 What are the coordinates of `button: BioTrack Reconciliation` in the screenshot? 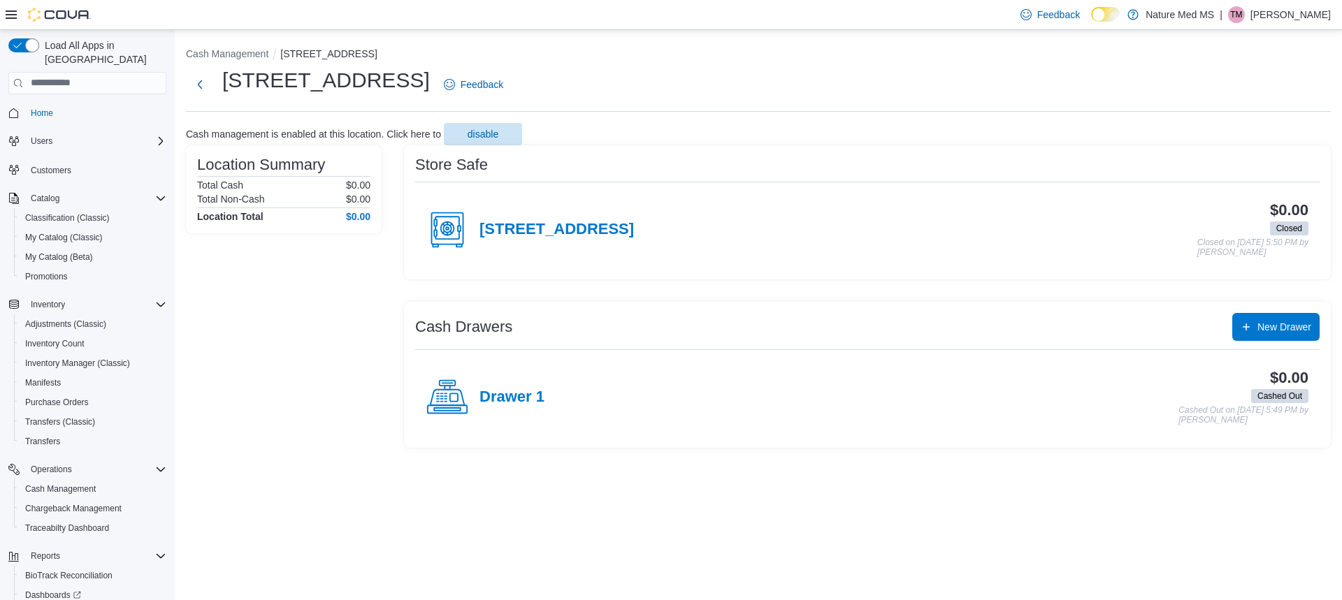 It's located at (93, 576).